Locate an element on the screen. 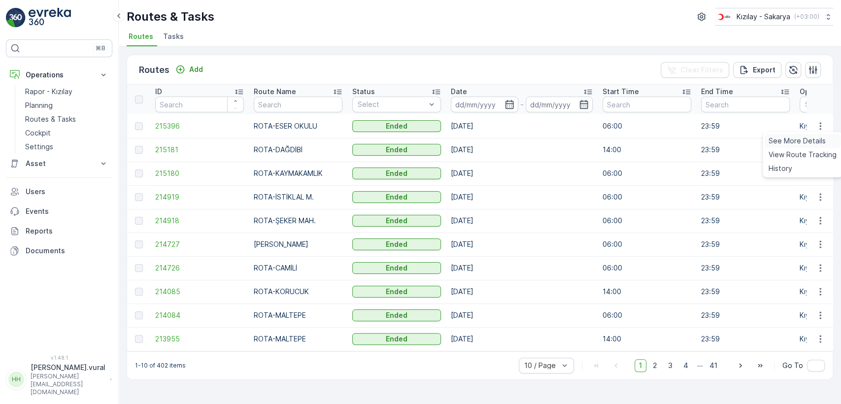  a: Rapor - Kızılay is located at coordinates (66, 92).